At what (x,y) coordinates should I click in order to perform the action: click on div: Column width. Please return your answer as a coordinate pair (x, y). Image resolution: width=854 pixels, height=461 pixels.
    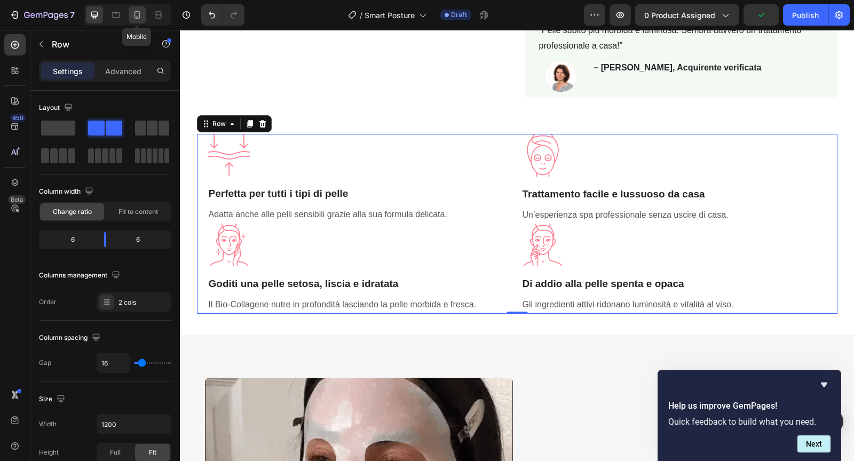
    Looking at the image, I should click on (67, 192).